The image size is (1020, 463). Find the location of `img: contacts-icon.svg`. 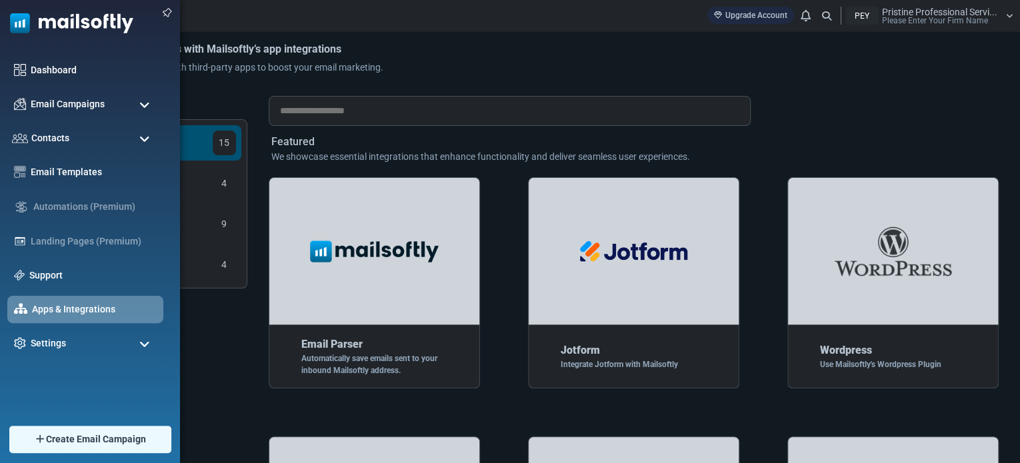

img: contacts-icon.svg is located at coordinates (20, 138).